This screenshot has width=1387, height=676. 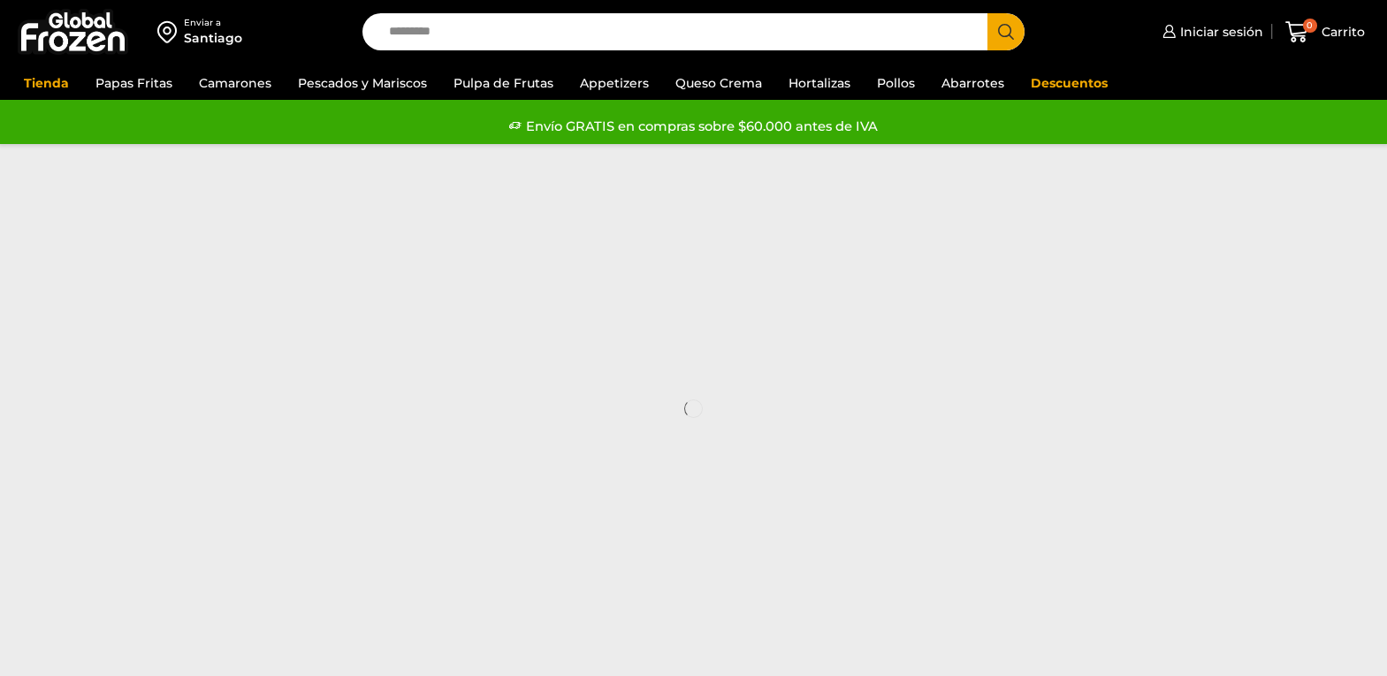 I want to click on a: Tienda, so click(x=46, y=83).